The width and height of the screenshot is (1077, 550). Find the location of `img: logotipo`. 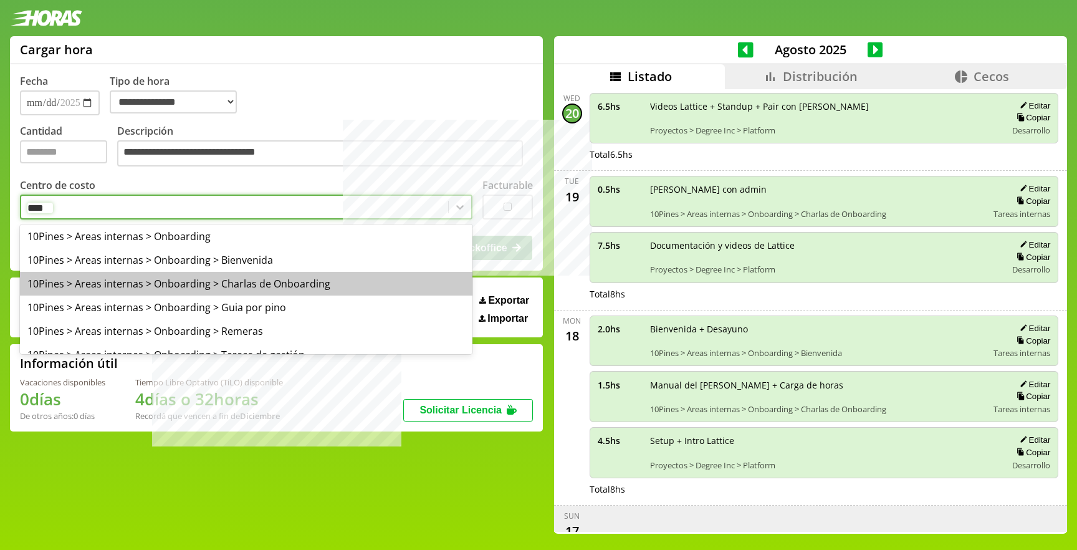

img: logotipo is located at coordinates (46, 18).